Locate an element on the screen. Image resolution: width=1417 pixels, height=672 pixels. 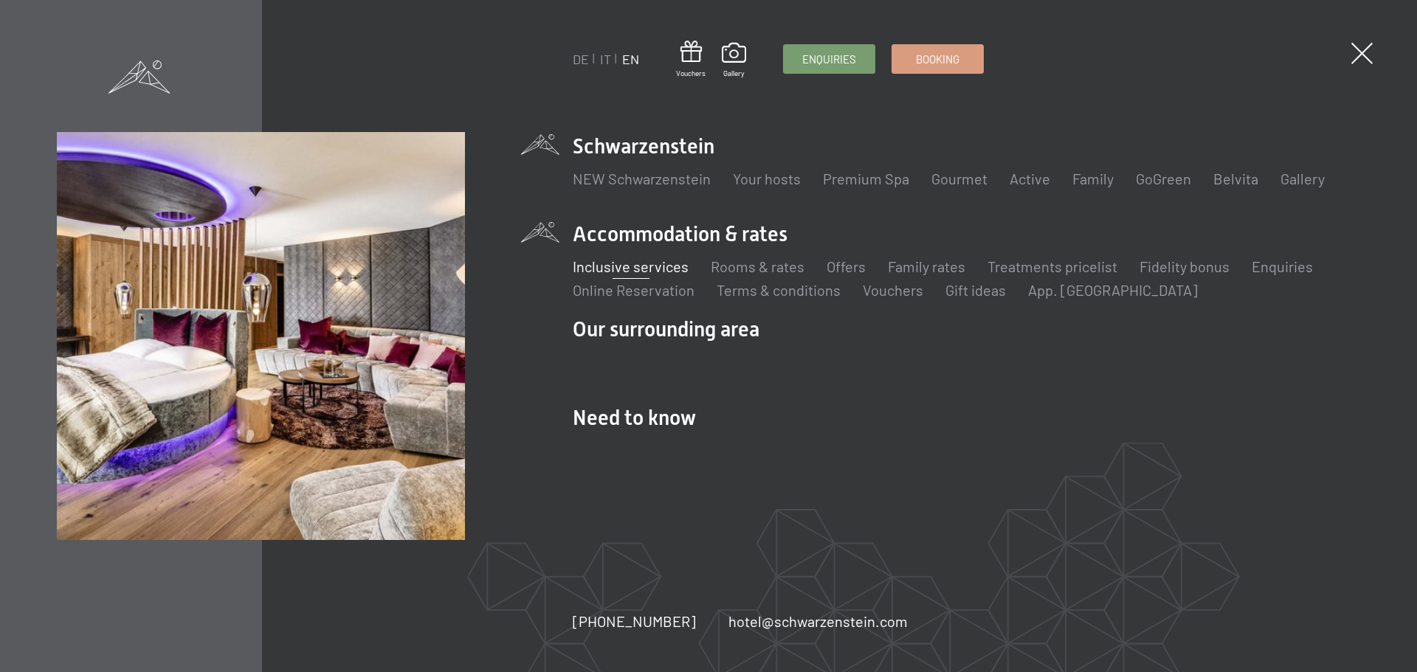
a: IT is located at coordinates (605, 59).